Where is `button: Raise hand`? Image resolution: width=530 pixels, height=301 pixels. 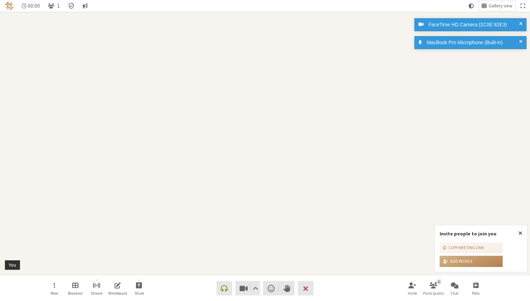
button: Raise hand is located at coordinates (287, 288).